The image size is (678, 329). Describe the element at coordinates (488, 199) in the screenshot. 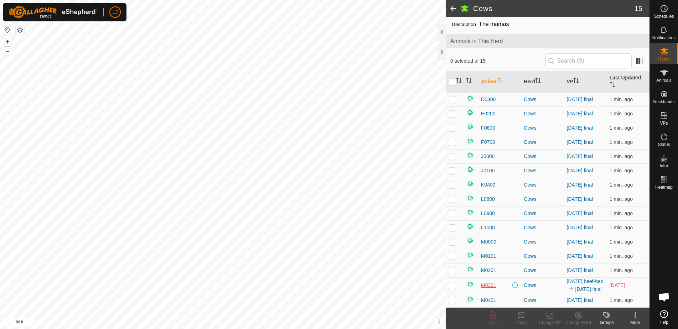

I see `span: L0800` at that location.